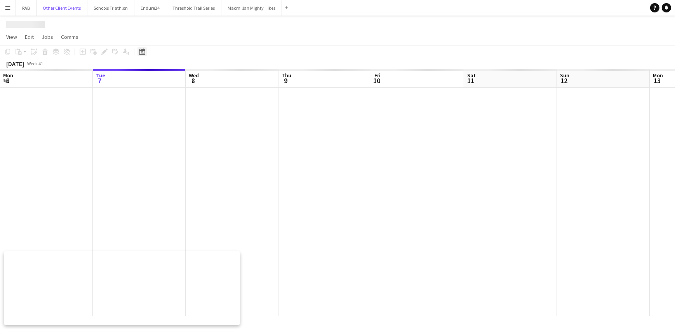  I want to click on span: 6, so click(7, 80).